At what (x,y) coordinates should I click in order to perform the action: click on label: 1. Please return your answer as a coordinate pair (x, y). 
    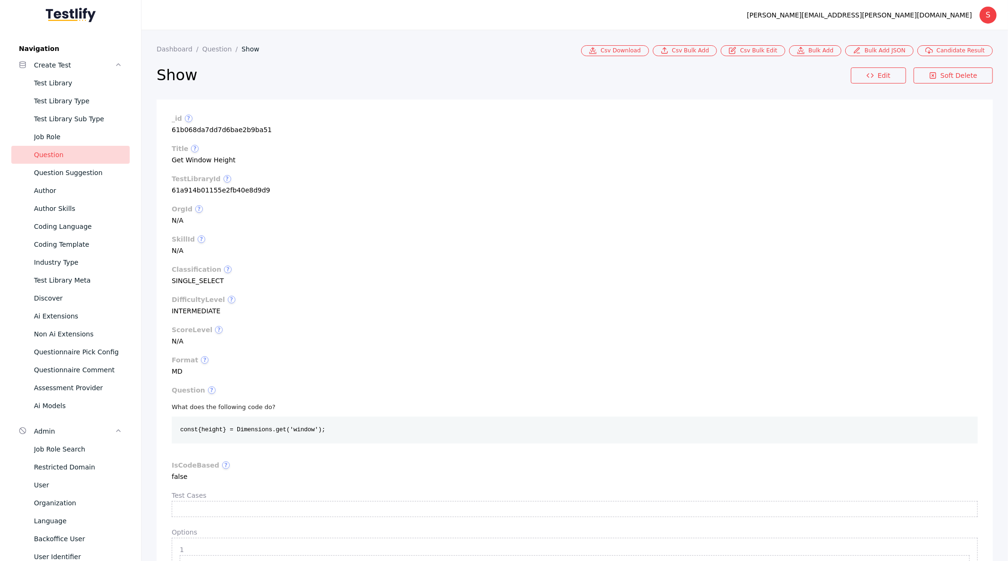
    Looking at the image, I should click on (574, 549).